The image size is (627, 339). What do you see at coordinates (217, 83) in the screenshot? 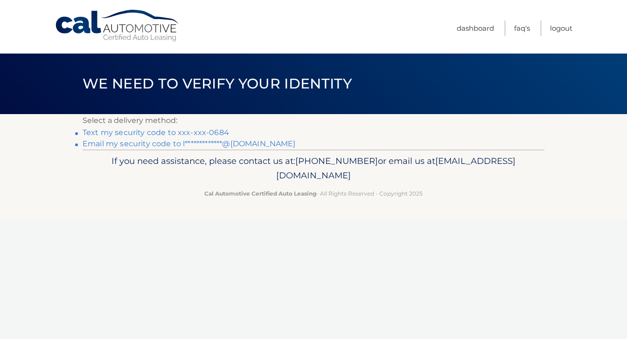
I see `span: We need to verify your identity` at bounding box center [217, 83].